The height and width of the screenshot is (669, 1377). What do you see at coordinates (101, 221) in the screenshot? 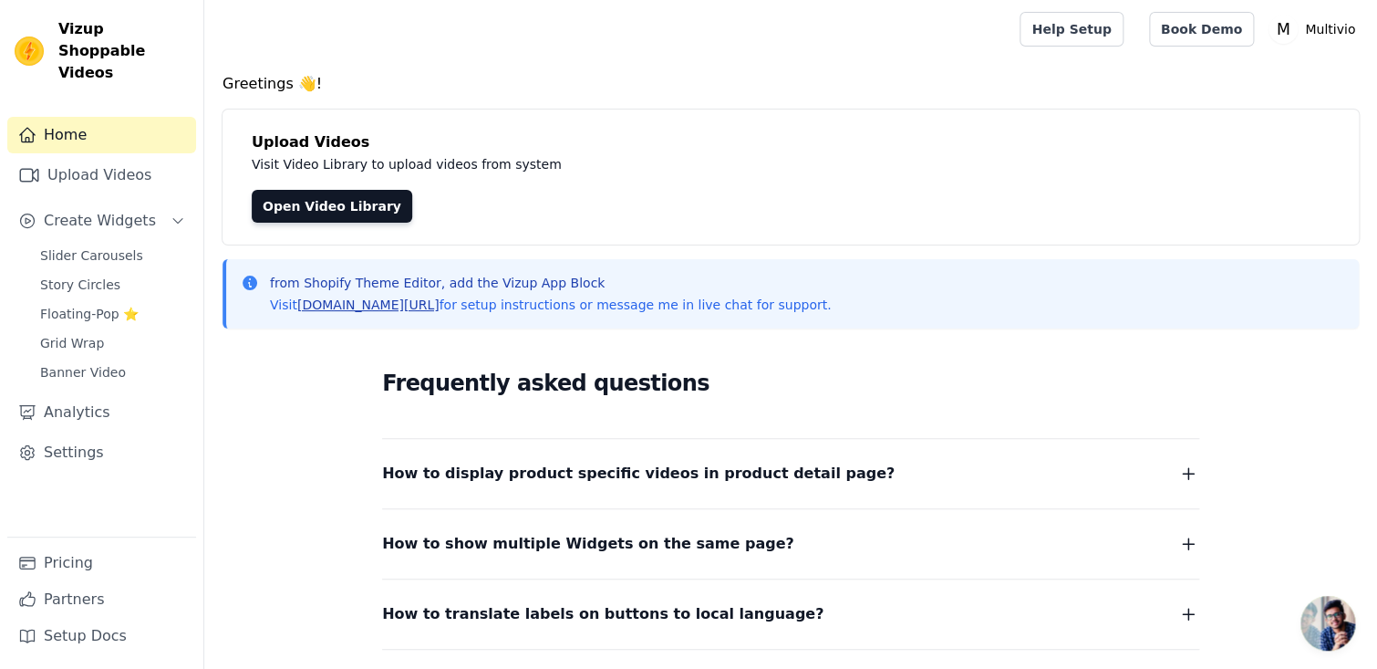
I see `button: Create Widgets` at bounding box center [101, 221].